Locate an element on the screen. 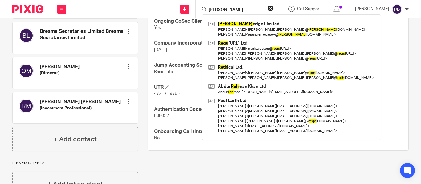 Image resolution: width=421 pixels, height=184 pixels. span: Yes is located at coordinates (157, 28).